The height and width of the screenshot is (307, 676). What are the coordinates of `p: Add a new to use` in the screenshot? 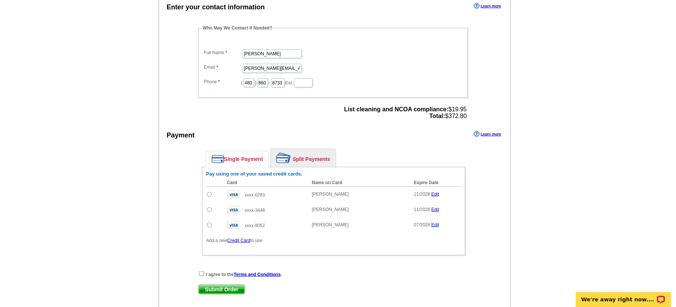 It's located at (334, 241).